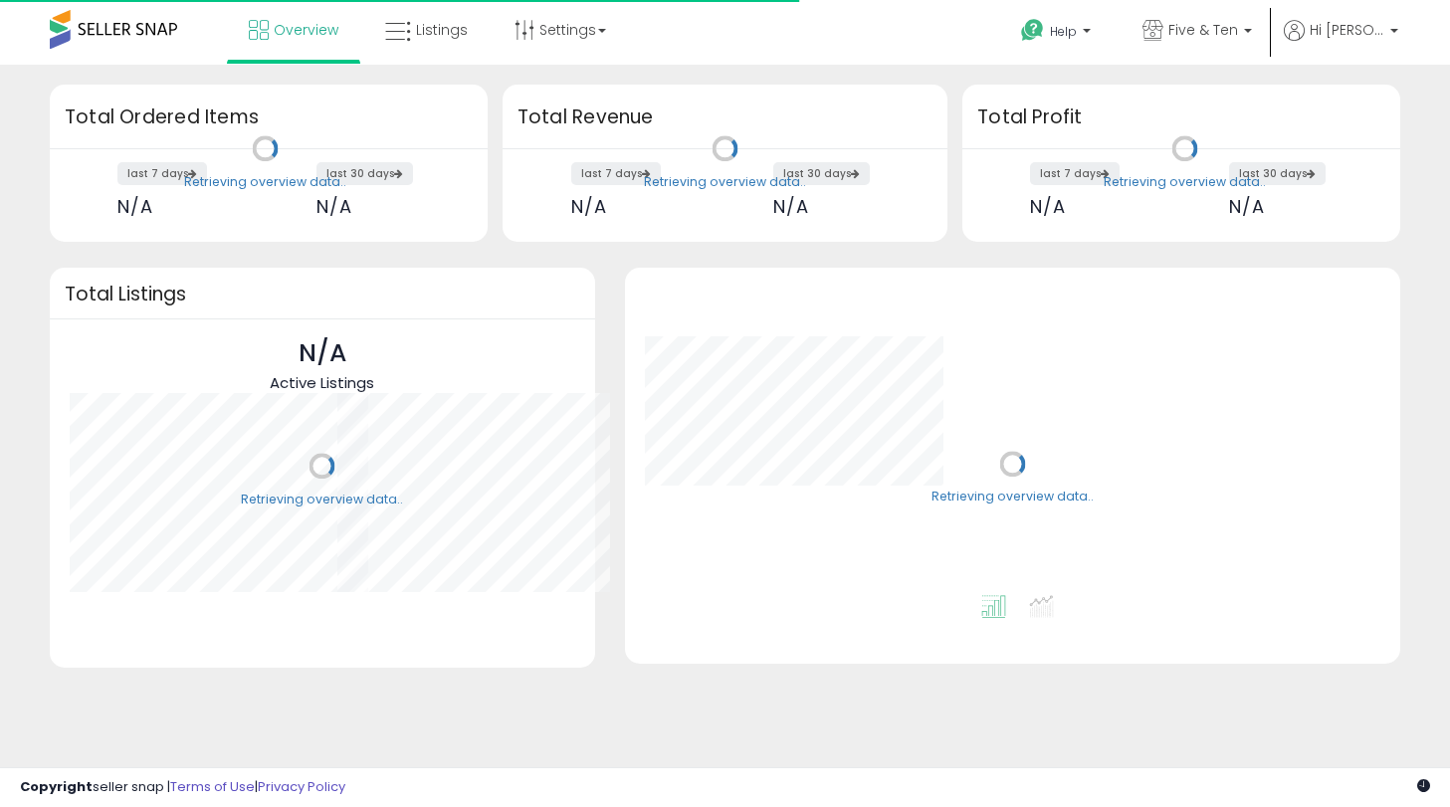 This screenshot has width=1450, height=807. Describe the element at coordinates (212, 786) in the screenshot. I see `a: Terms of Use` at that location.